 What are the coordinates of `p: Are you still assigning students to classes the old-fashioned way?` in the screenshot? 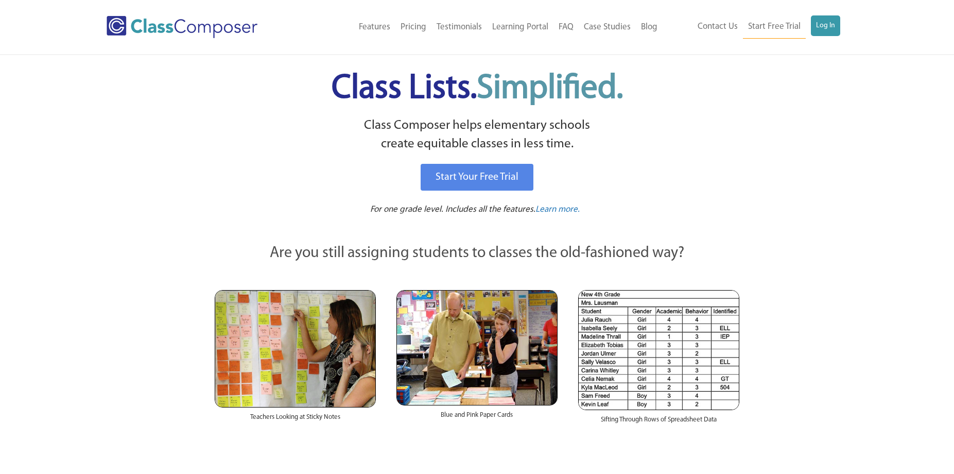 It's located at (477, 253).